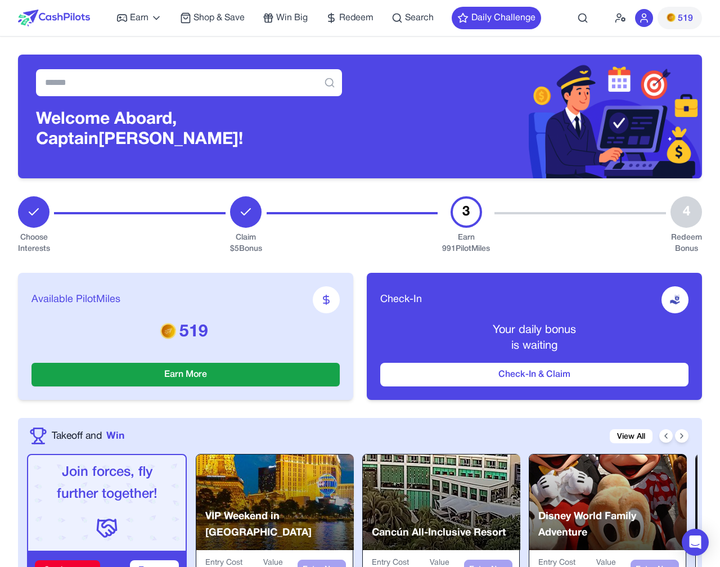 This screenshot has height=567, width=720. What do you see at coordinates (412, 18) in the screenshot?
I see `a: Search` at bounding box center [412, 18].